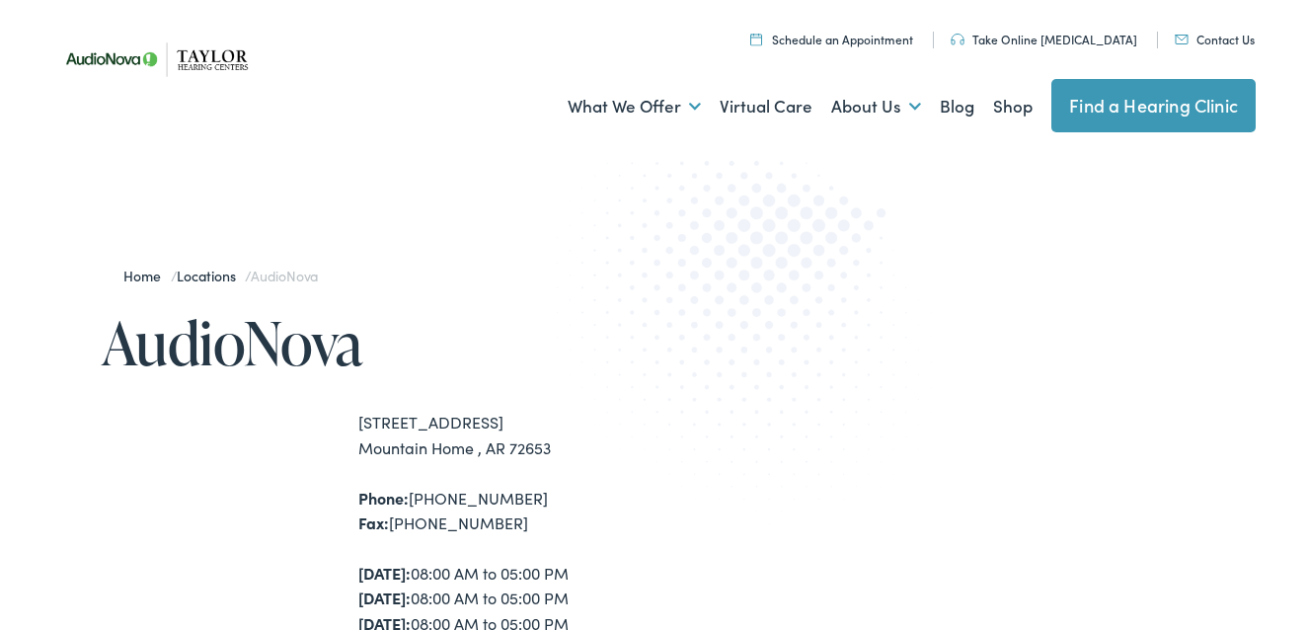  Describe the element at coordinates (1153, 106) in the screenshot. I see `a: Find a Hearing Clinic` at that location.